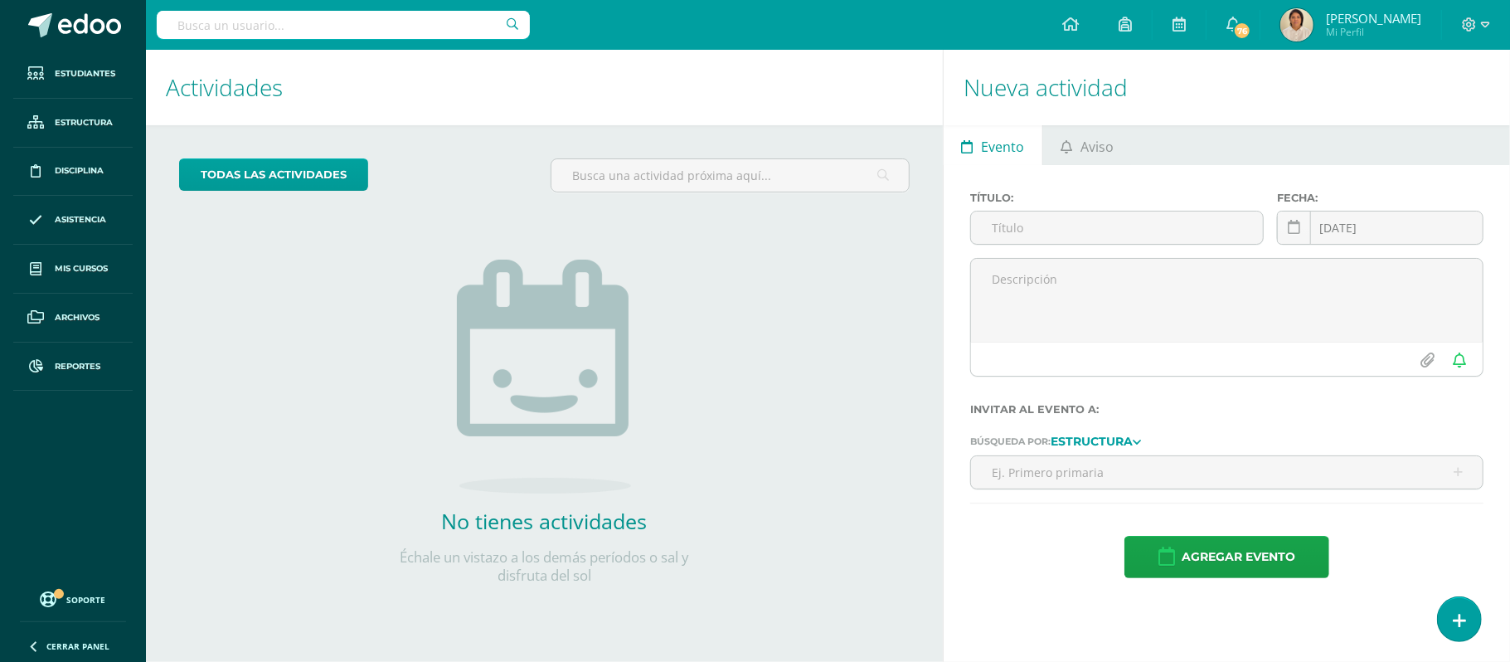 The width and height of the screenshot is (1510, 662). I want to click on a: Asistencia, so click(73, 220).